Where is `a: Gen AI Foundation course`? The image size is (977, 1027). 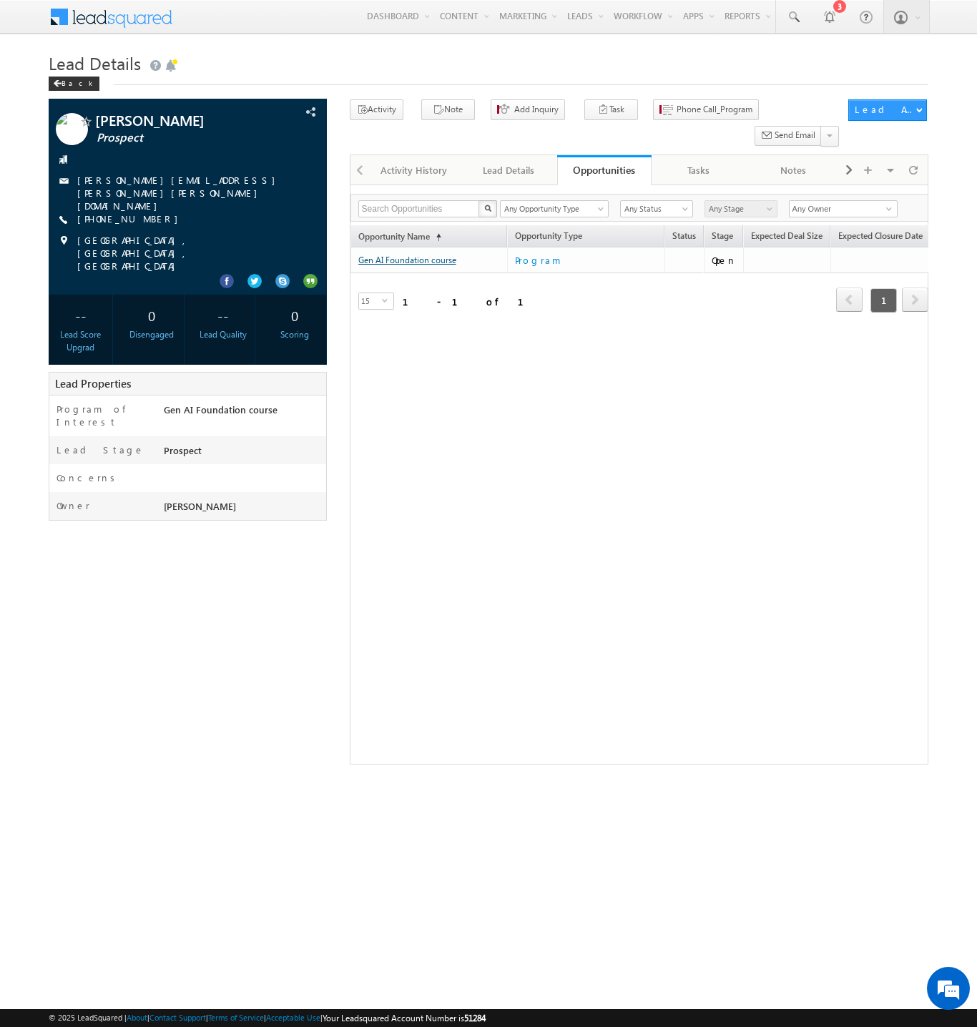 a: Gen AI Foundation course is located at coordinates (407, 260).